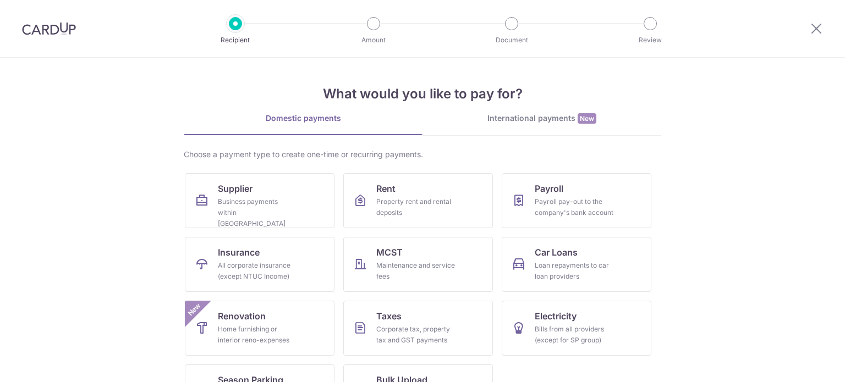  Describe the element at coordinates (235, 40) in the screenshot. I see `p: Recipient` at that location.